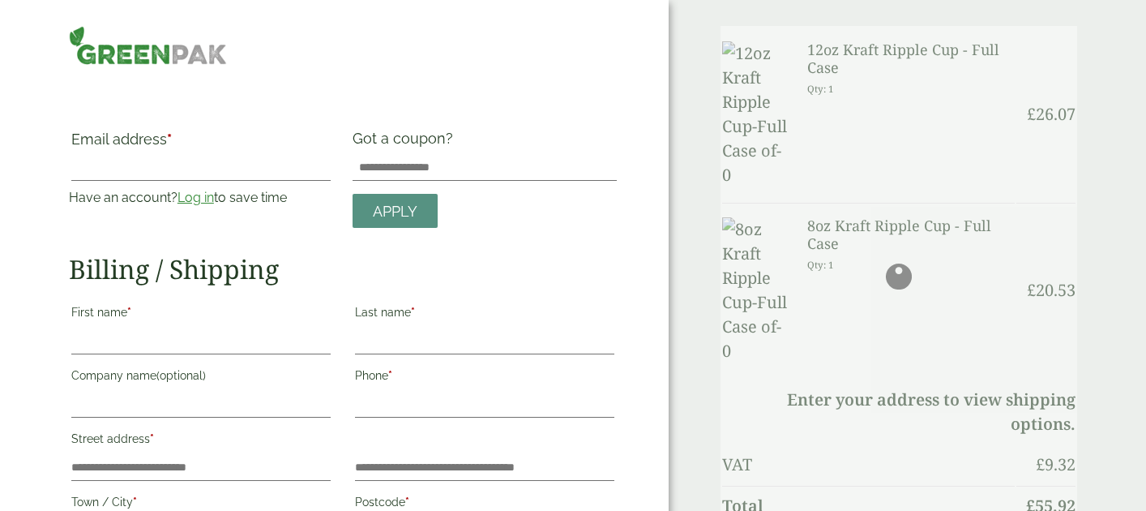 This screenshot has height=511, width=1146. I want to click on label: Phone, so click(485, 378).